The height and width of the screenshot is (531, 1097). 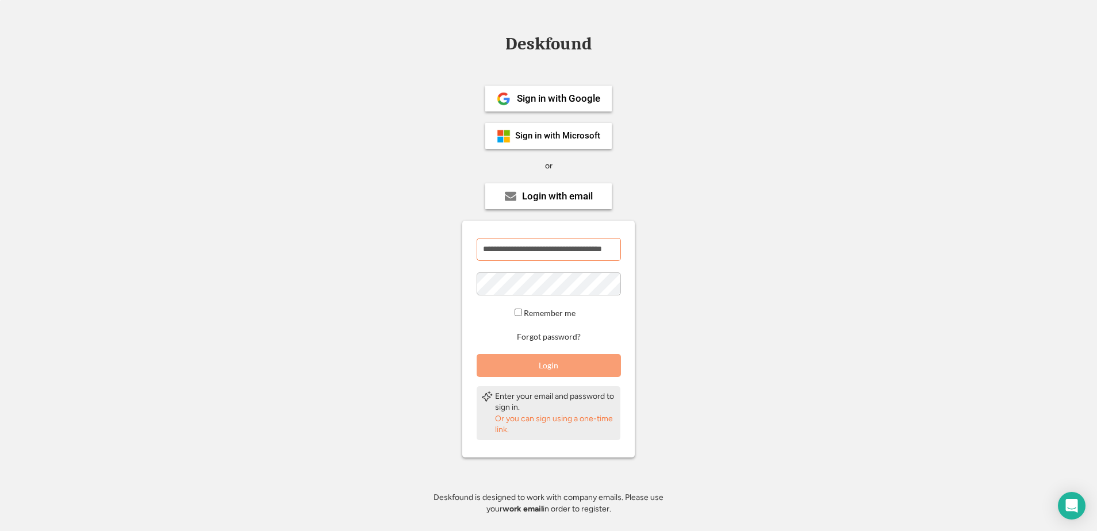 What do you see at coordinates (548, 166) in the screenshot?
I see `div: or` at bounding box center [548, 166].